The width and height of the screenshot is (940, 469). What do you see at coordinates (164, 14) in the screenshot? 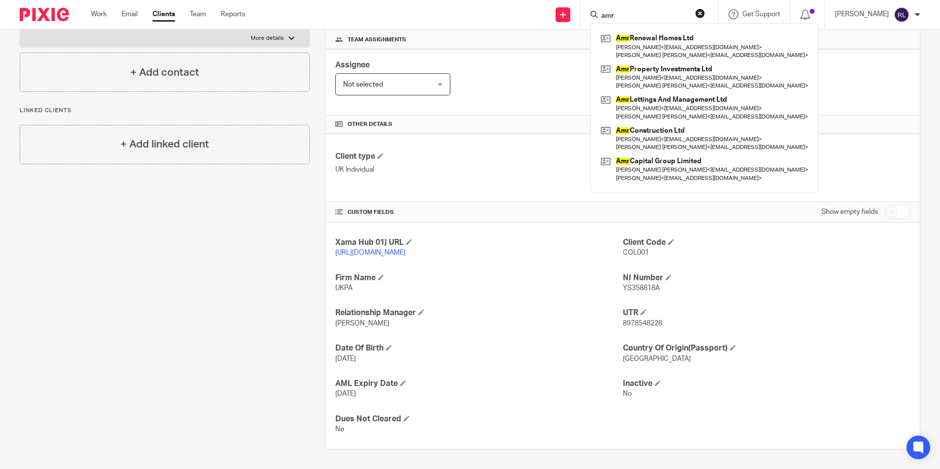
I see `a: Clients` at bounding box center [164, 14].